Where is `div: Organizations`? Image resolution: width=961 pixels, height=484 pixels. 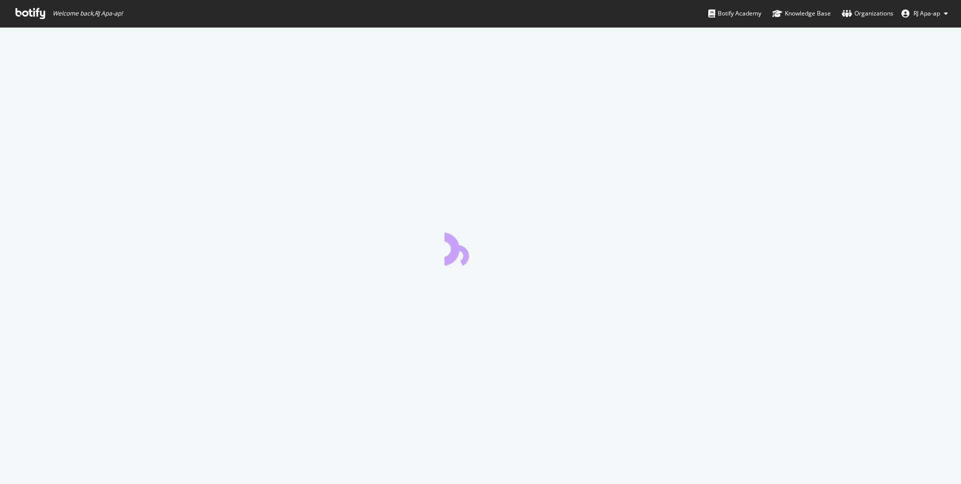
div: Organizations is located at coordinates (867, 14).